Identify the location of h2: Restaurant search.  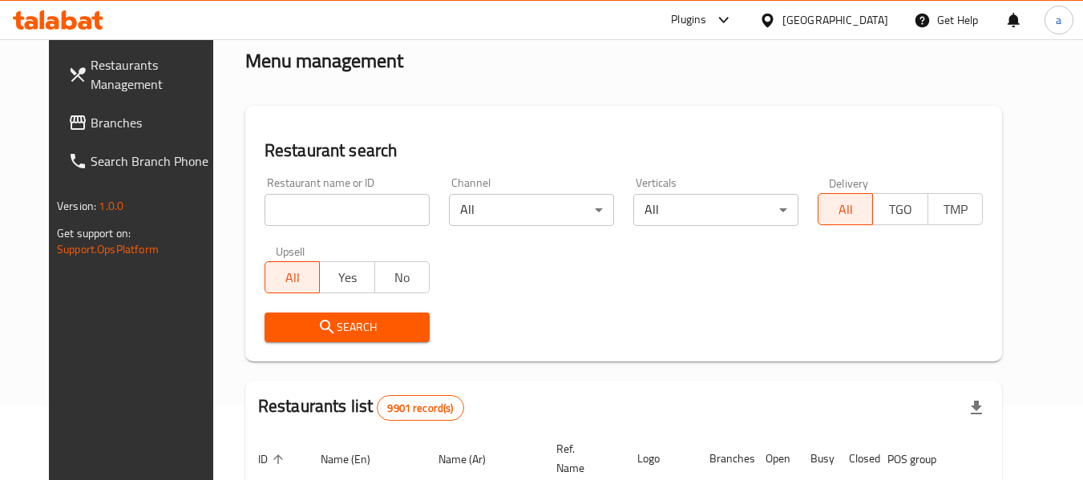
(624, 151).